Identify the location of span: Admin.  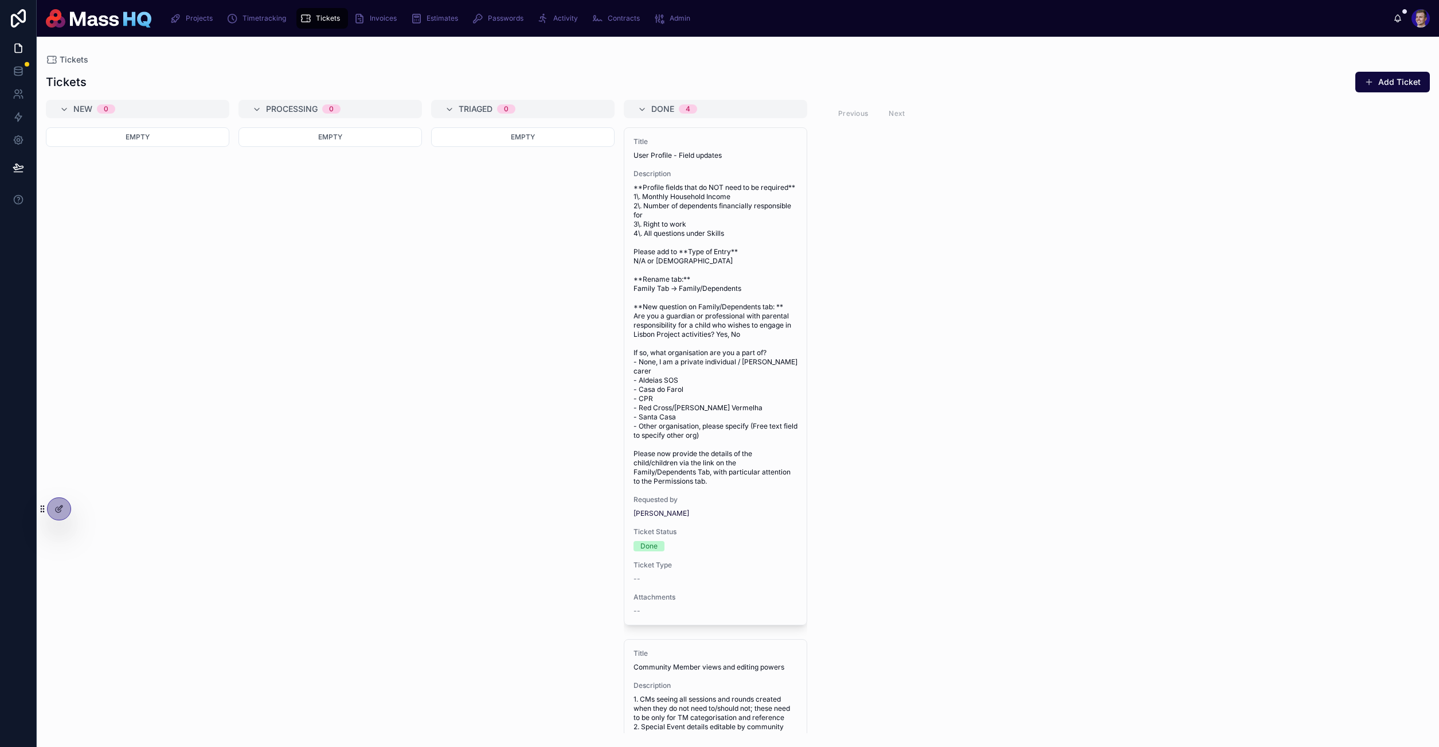
(680, 18).